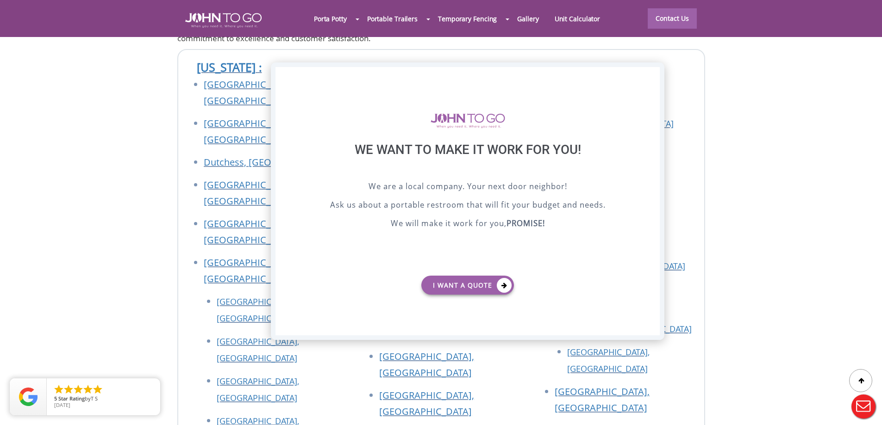  What do you see at coordinates (103, 399) in the screenshot?
I see `span: by` at bounding box center [103, 399].